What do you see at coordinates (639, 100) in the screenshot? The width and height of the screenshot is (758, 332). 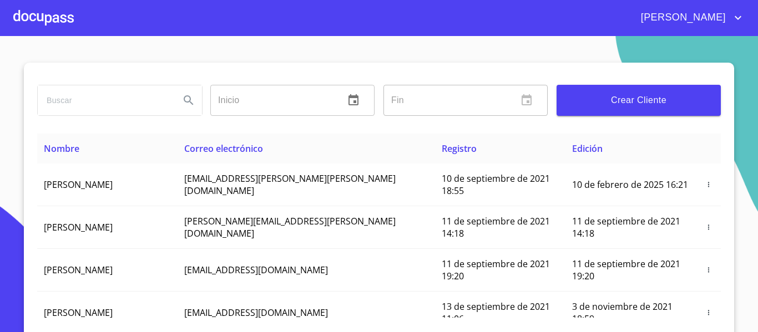 I see `span: Crear Cliente` at bounding box center [639, 100].